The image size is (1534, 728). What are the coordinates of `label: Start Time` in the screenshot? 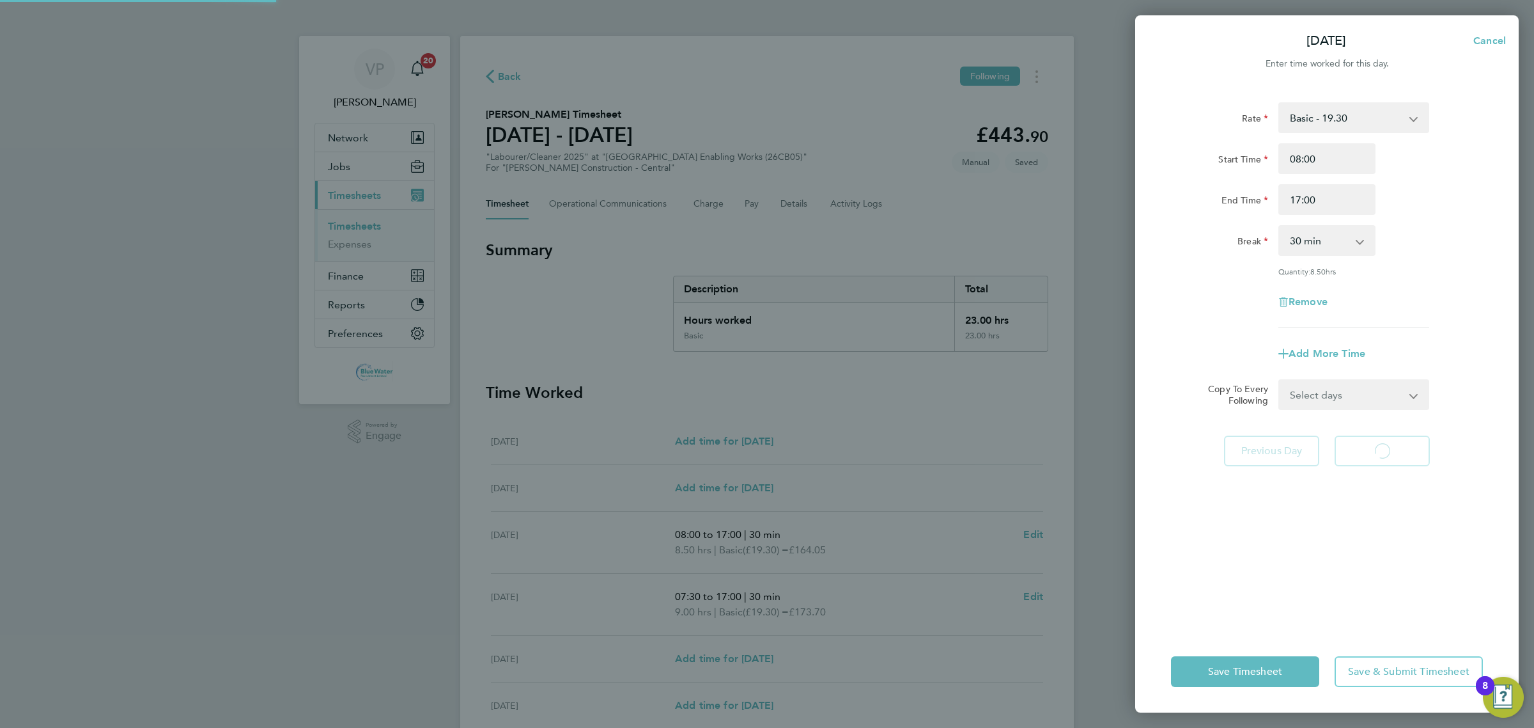 It's located at (1244, 161).